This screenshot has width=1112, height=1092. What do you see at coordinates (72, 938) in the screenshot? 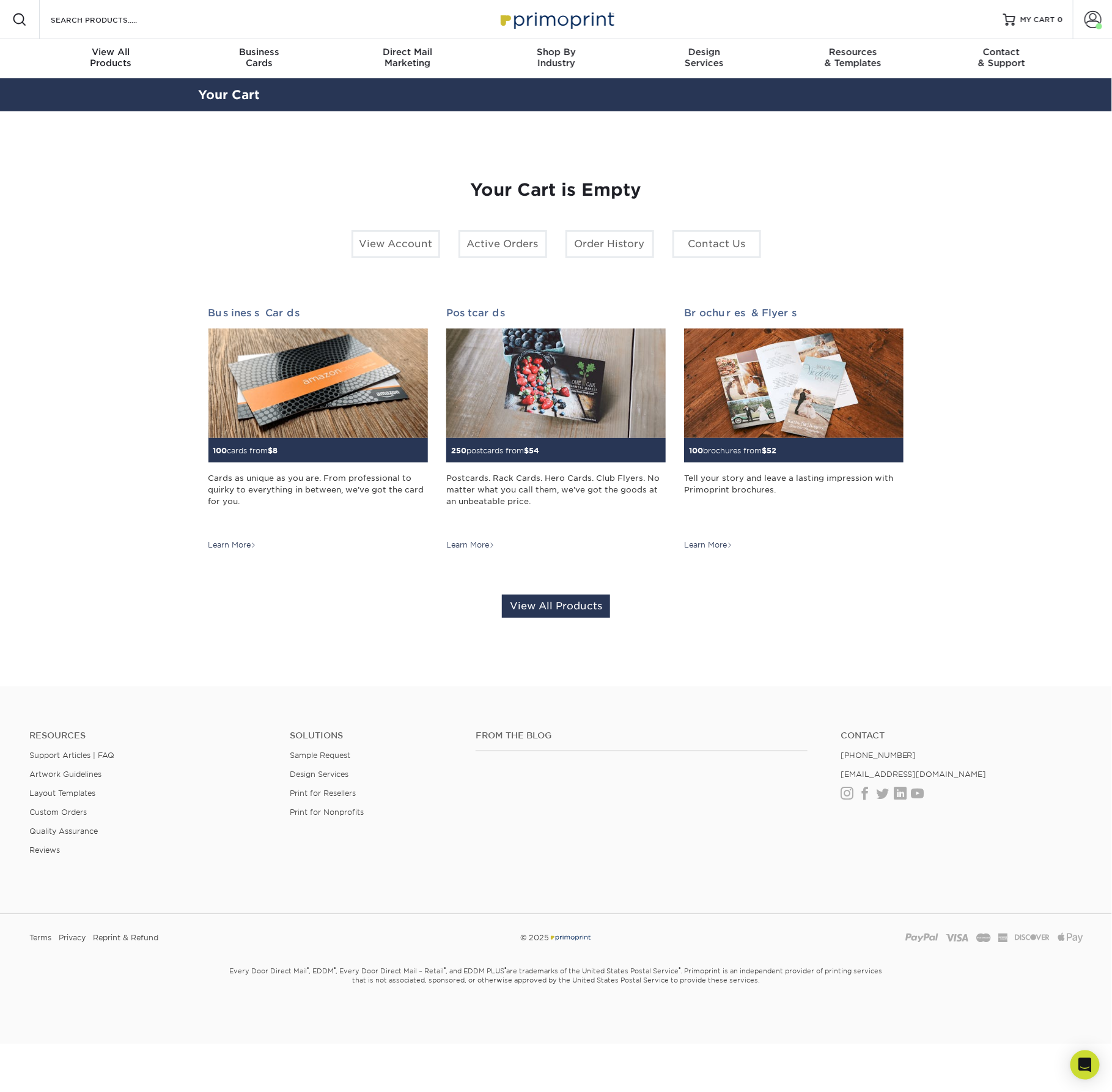
I see `a: Privacy` at bounding box center [72, 938].